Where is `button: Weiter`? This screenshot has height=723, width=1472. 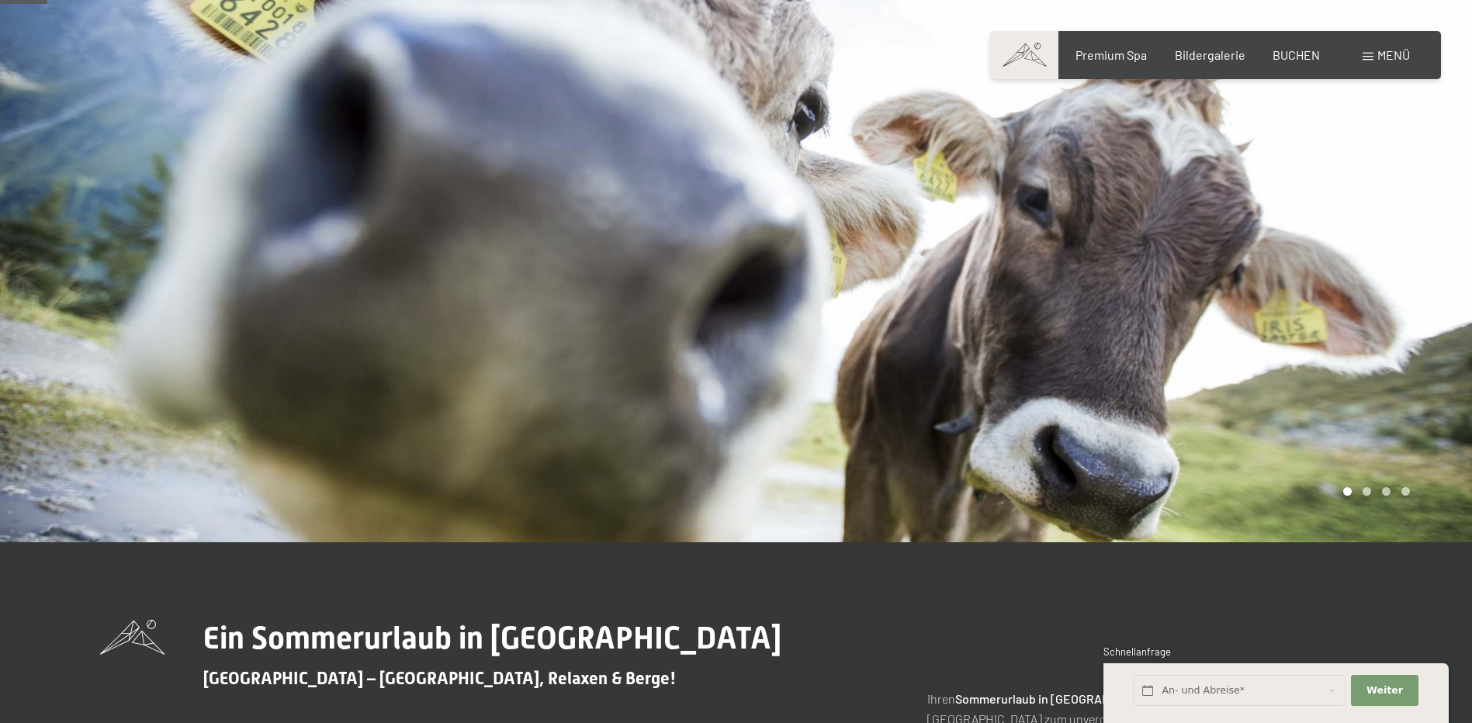
button: Weiter is located at coordinates (1385, 691).